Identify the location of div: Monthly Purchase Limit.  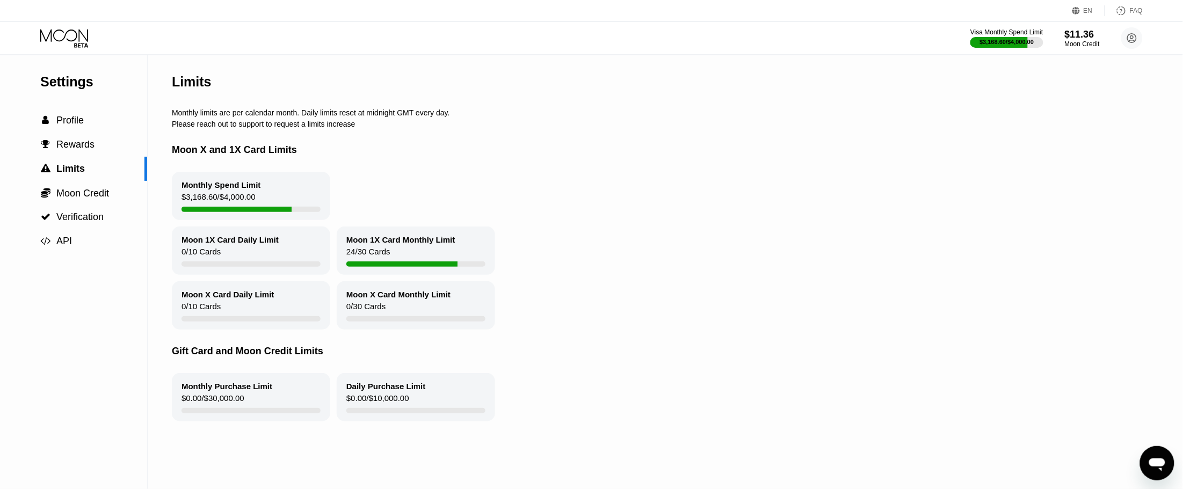
(227, 386).